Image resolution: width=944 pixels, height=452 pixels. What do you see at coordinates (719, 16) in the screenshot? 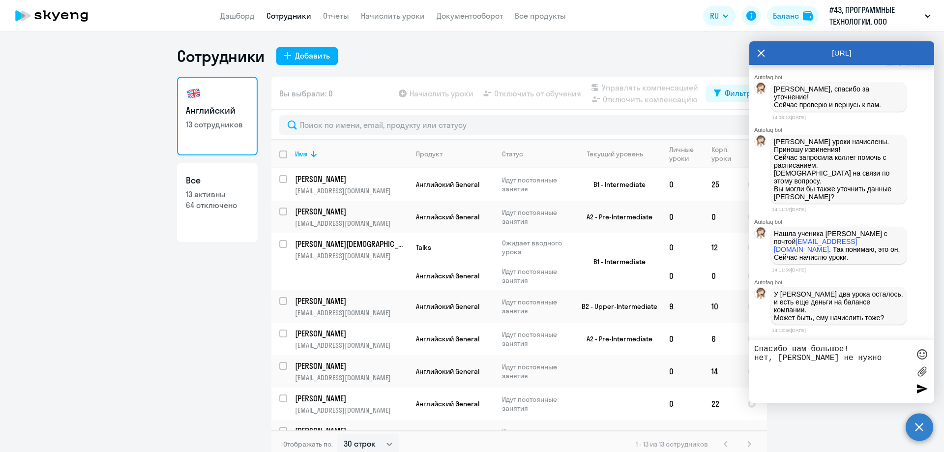
I see `button: RU` at bounding box center [719, 16].